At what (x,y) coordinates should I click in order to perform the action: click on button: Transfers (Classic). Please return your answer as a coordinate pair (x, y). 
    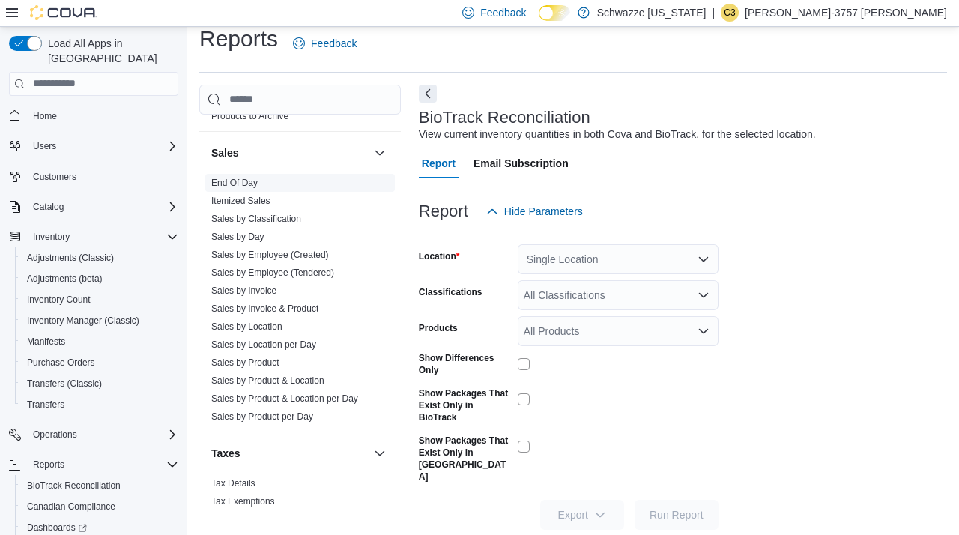
    Looking at the image, I should click on (100, 384).